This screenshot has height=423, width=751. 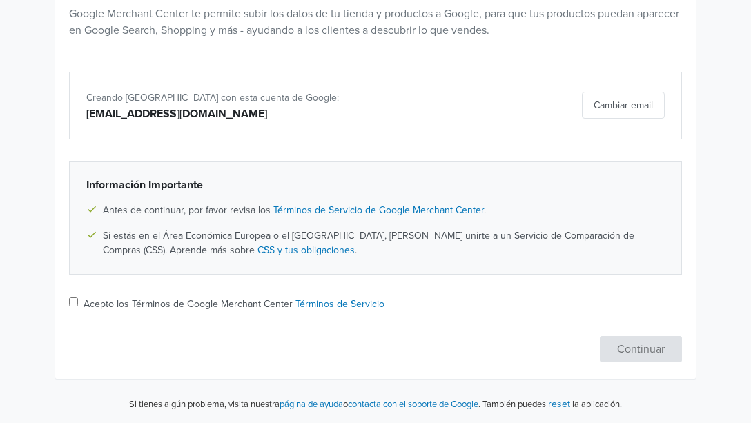 What do you see at coordinates (559, 404) in the screenshot?
I see `button: reset` at bounding box center [559, 404].